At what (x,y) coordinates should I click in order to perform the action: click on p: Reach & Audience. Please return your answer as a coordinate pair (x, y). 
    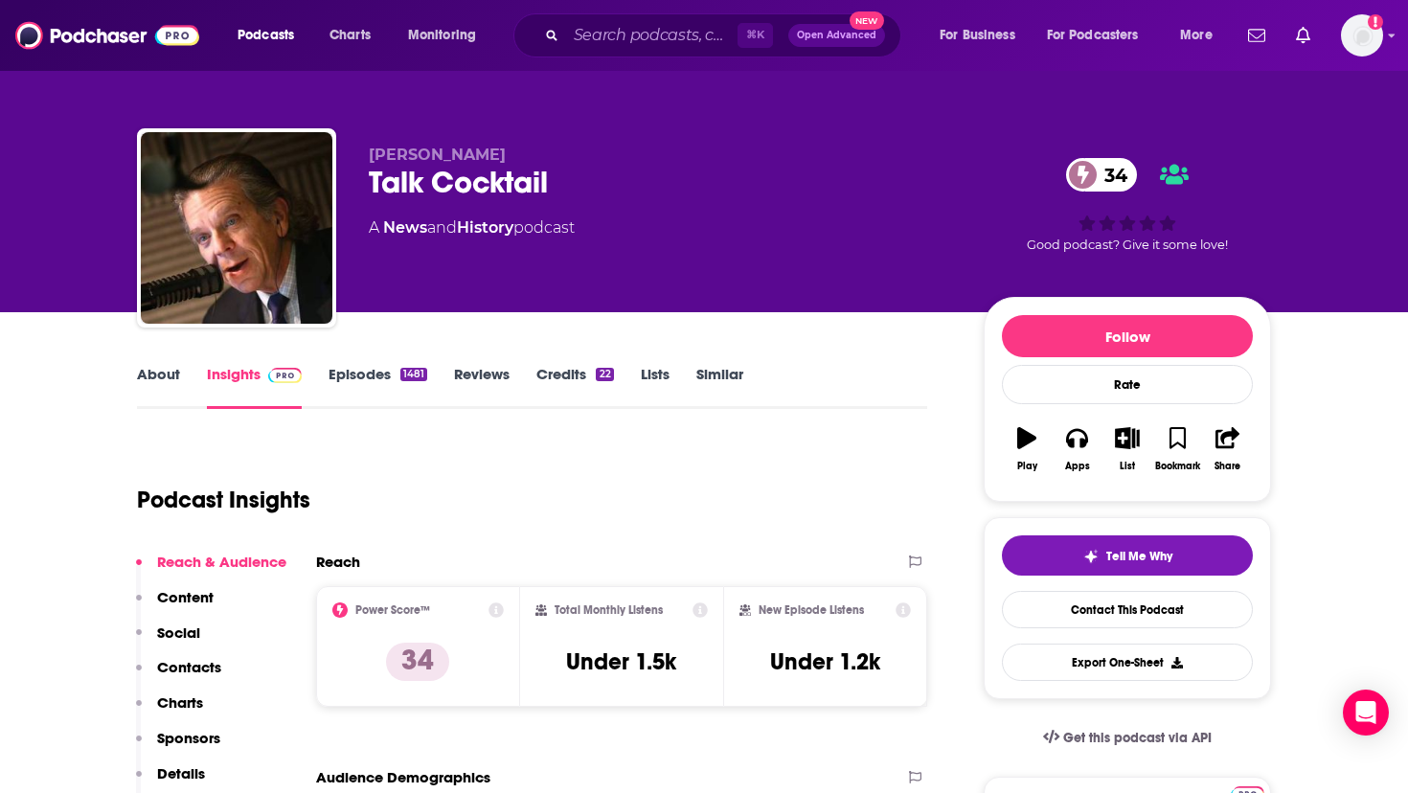
    Looking at the image, I should click on (221, 561).